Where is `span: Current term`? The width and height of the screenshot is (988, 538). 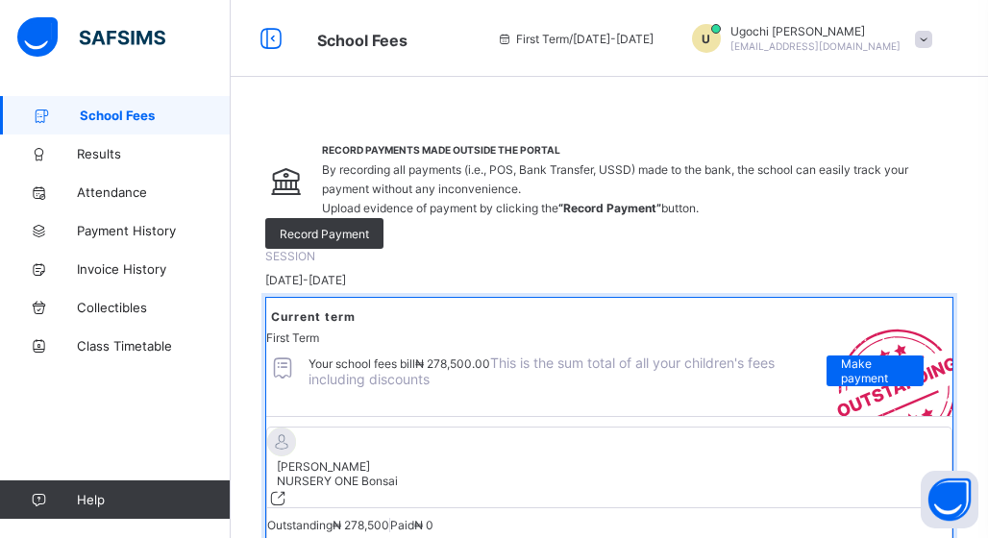
span: Current term is located at coordinates (313, 316).